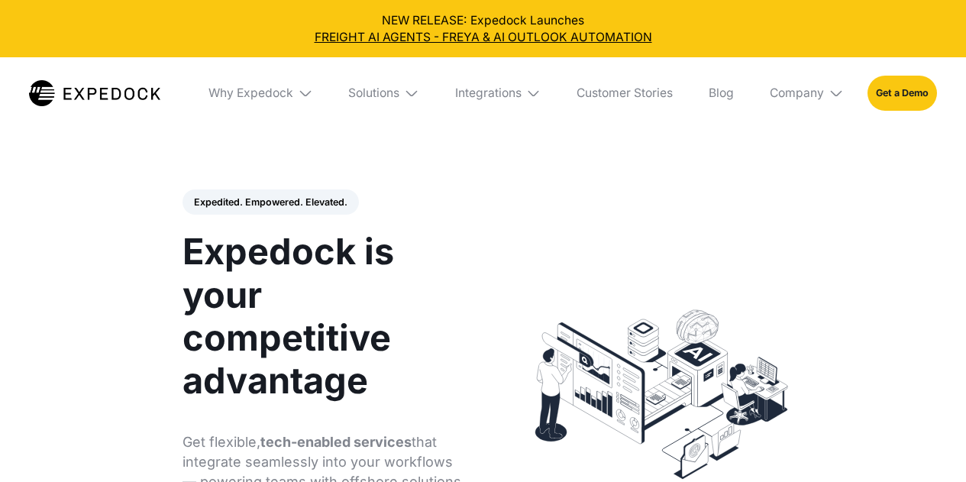  Describe the element at coordinates (625, 93) in the screenshot. I see `a: Customer Stories` at that location.